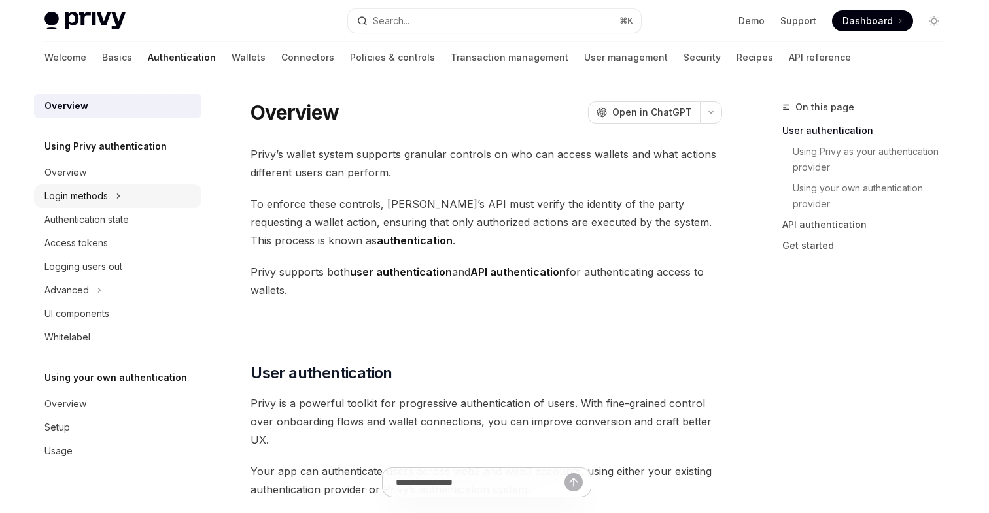  Describe the element at coordinates (118, 428) in the screenshot. I see `a: Setup` at that location.